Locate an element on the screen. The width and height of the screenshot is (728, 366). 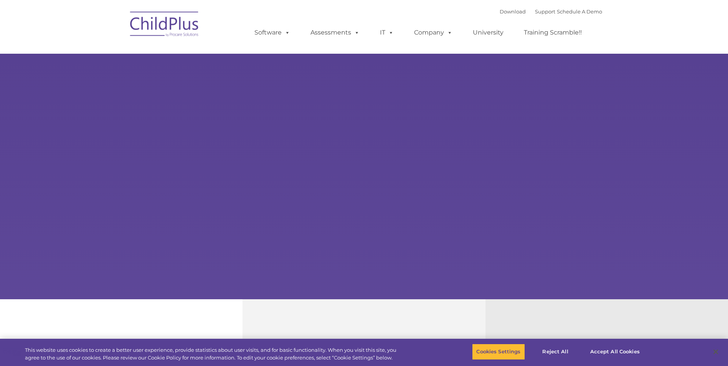
a: University is located at coordinates (488, 33).